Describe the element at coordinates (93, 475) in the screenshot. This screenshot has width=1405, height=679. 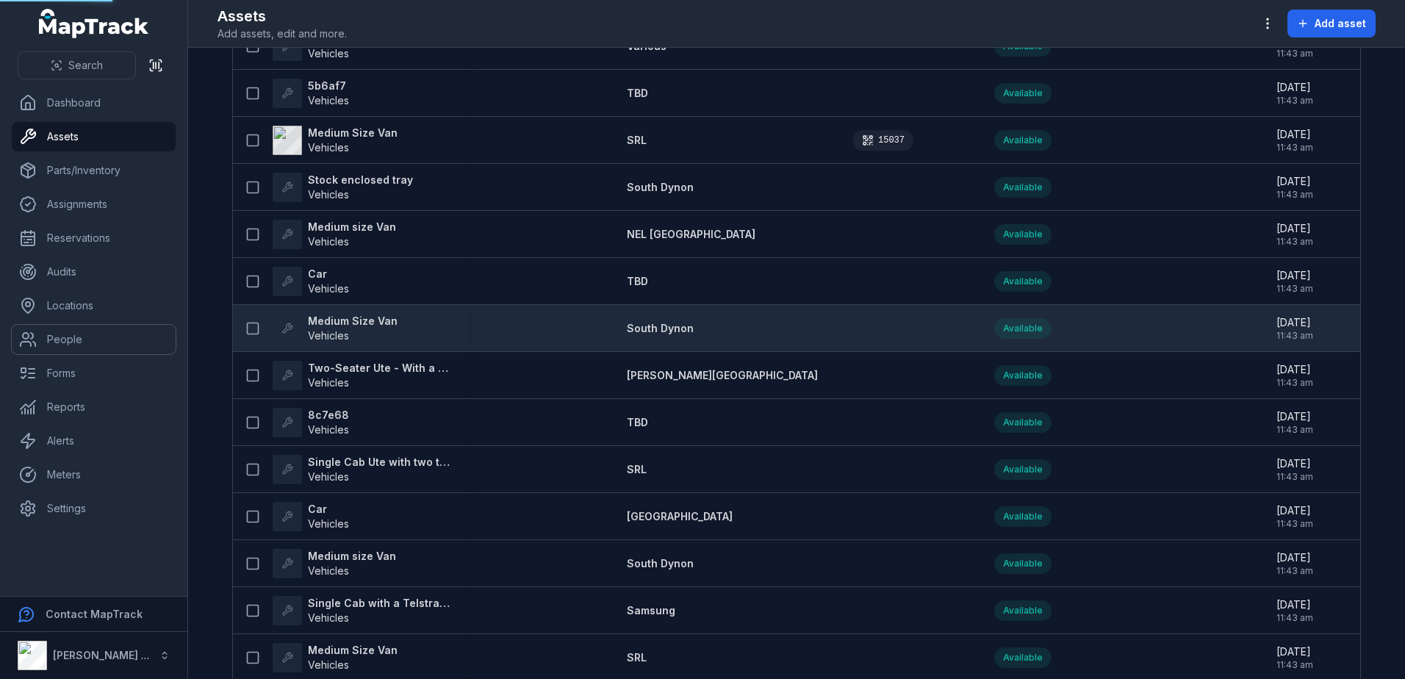
I see `a: Meters` at that location.